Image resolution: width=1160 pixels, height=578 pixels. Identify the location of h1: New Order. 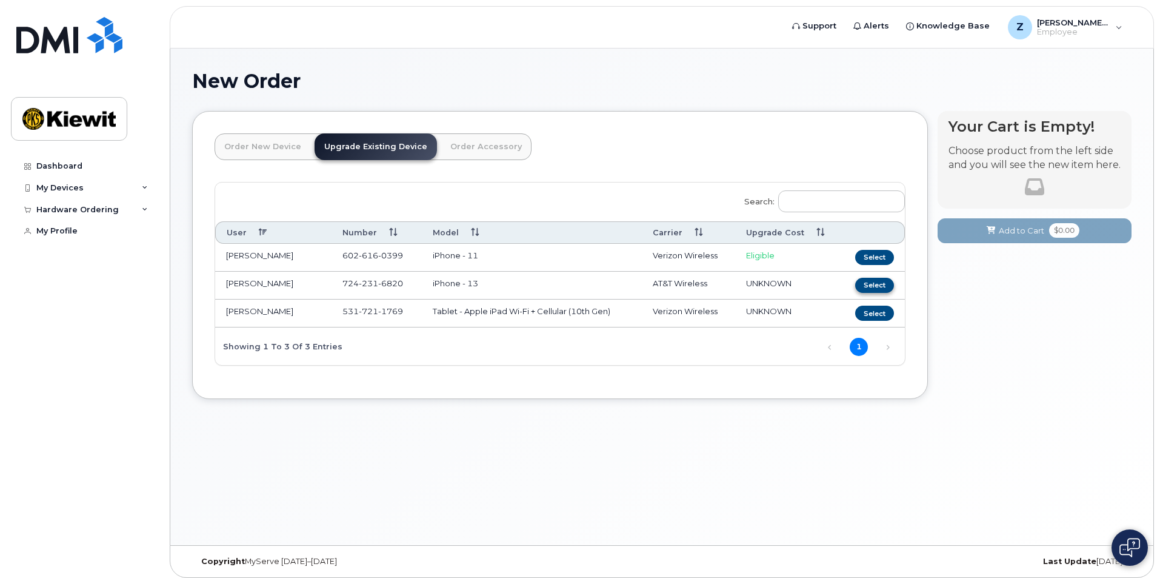
(662, 81).